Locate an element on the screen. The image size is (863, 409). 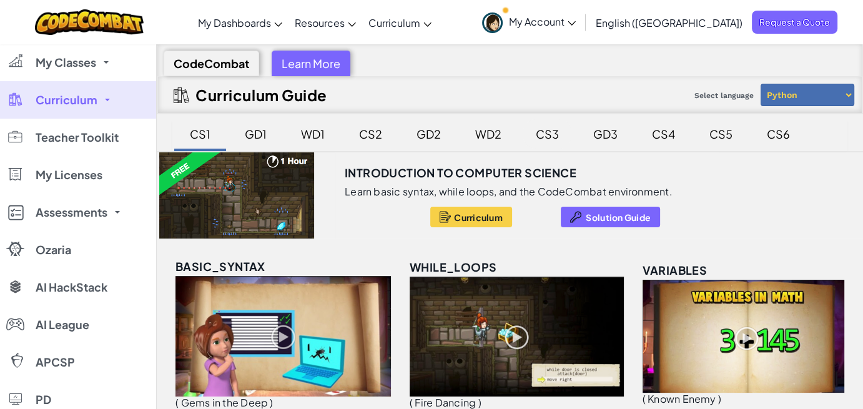
img: variables_unlocked.png is located at coordinates (743, 336).